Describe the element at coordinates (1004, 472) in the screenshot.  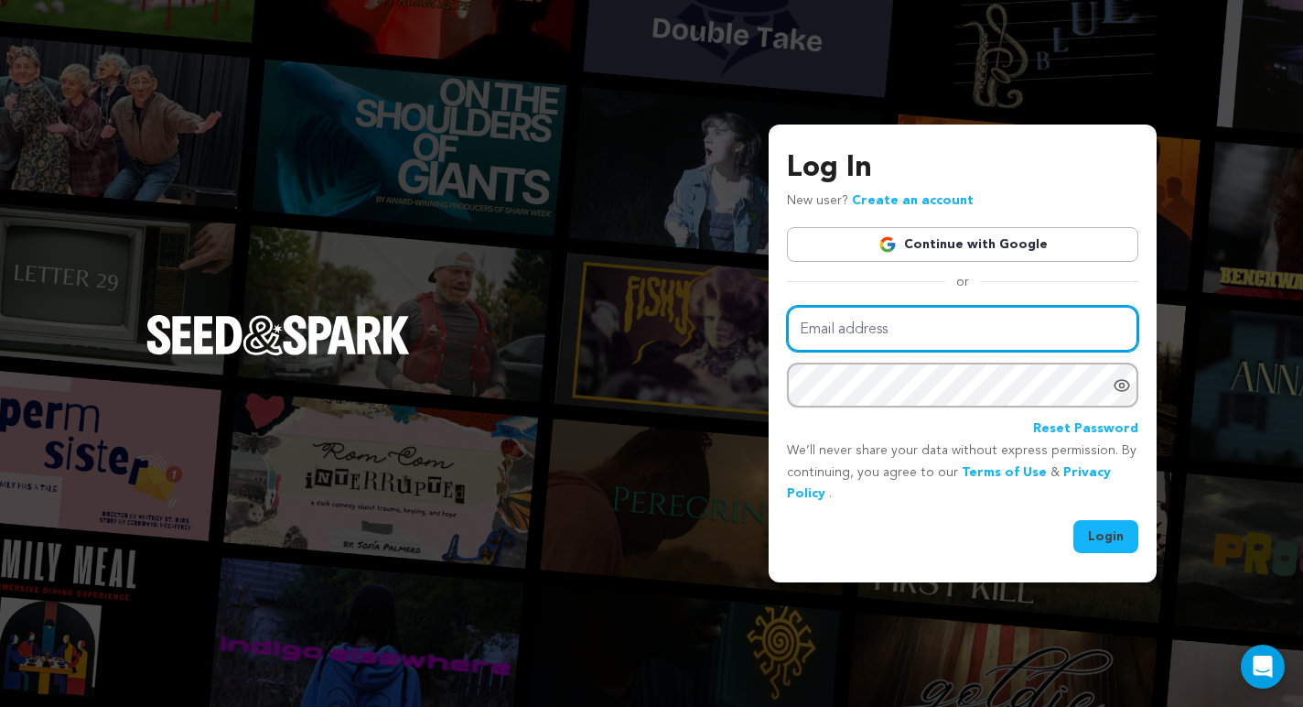
I see `a: Terms of Use` at that location.